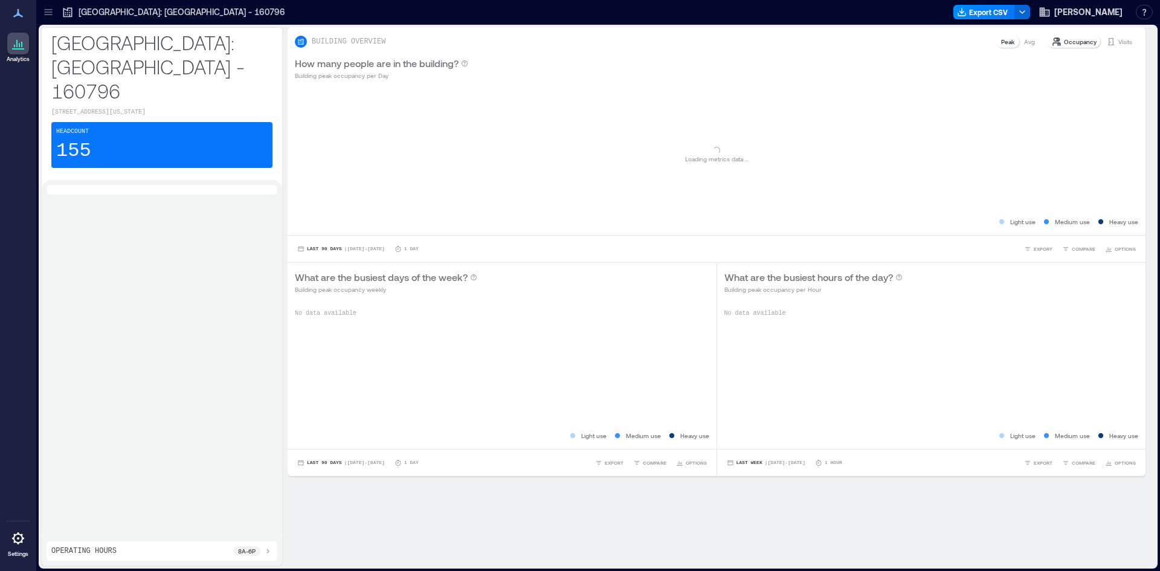  I want to click on p: 155, so click(74, 151).